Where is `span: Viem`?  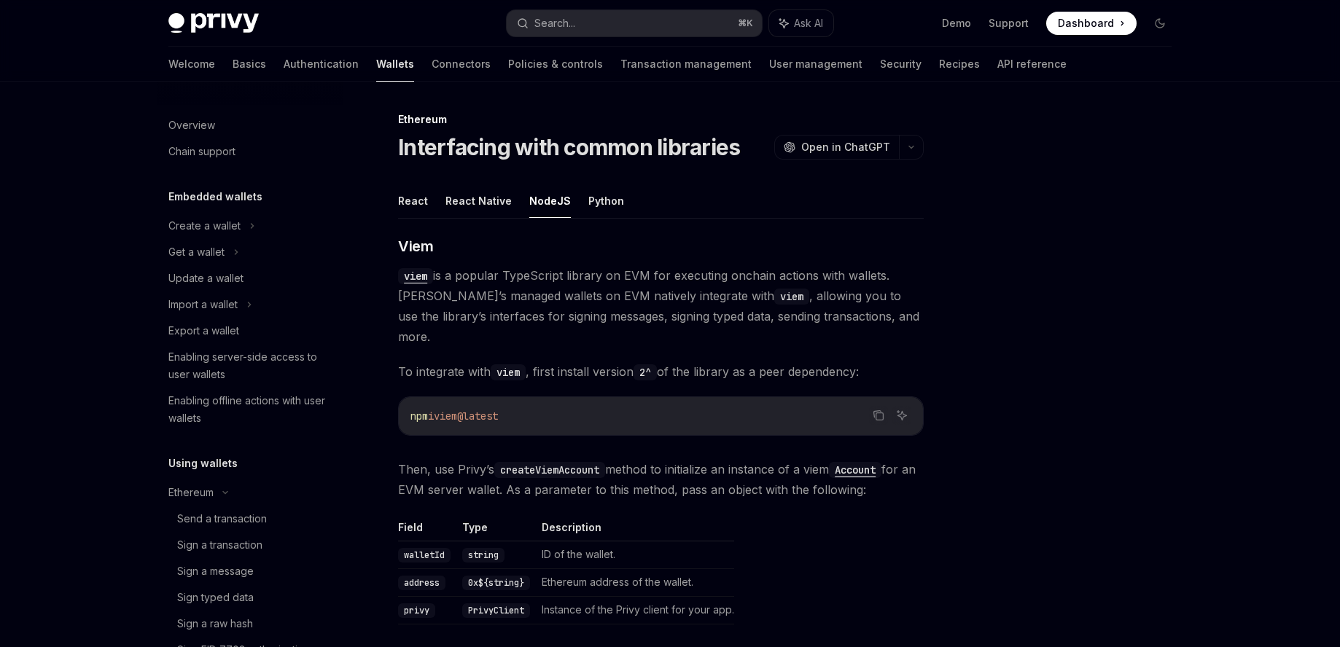
span: Viem is located at coordinates (416, 246).